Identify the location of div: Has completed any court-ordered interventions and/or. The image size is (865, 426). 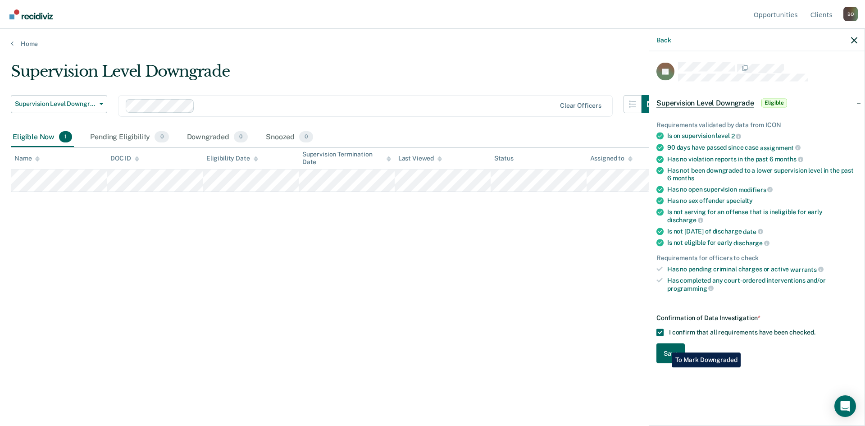
(762, 284).